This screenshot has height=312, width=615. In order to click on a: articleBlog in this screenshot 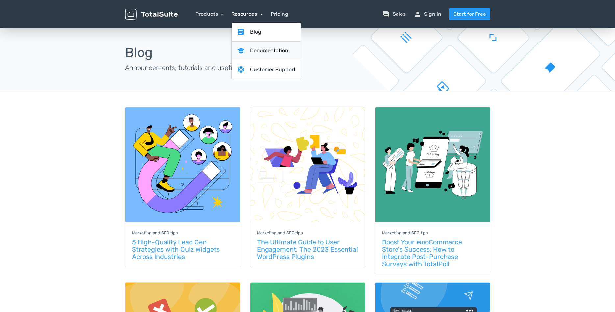, I will do `click(266, 32)`.